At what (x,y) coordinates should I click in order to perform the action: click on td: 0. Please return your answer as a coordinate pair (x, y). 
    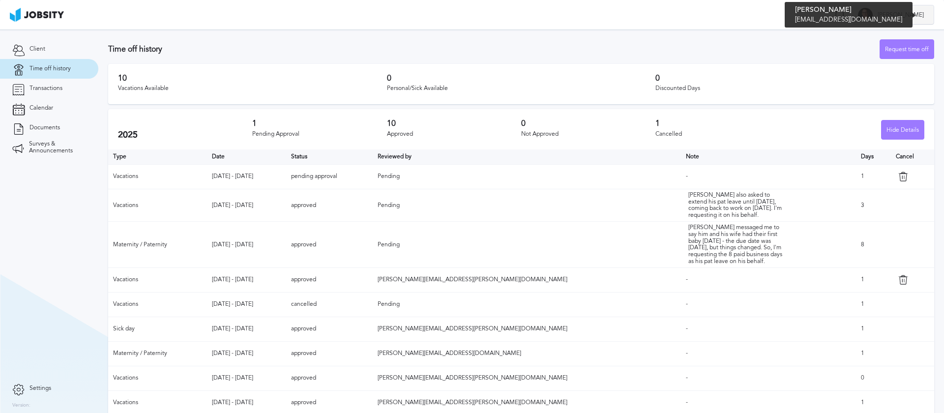
    Looking at the image, I should click on (873, 378).